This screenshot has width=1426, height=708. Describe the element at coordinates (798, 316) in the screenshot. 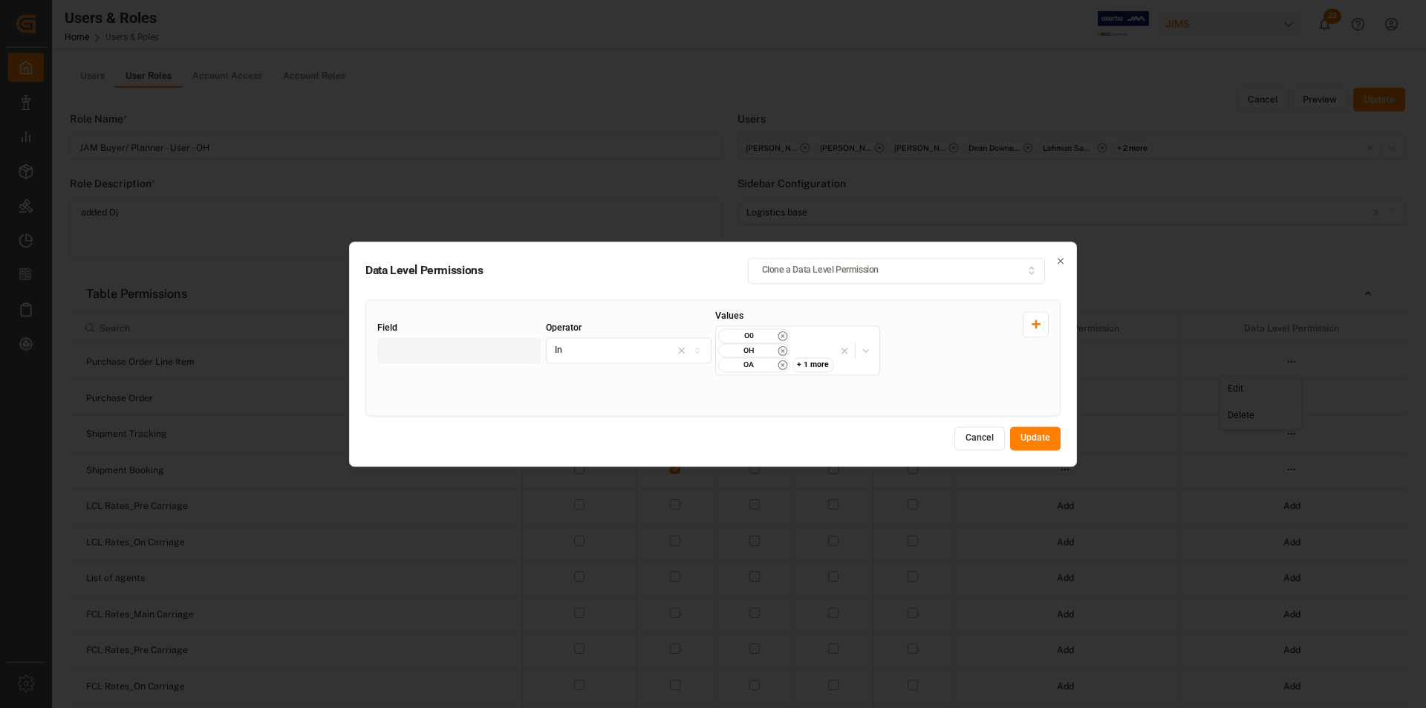

I see `label: Values` at that location.